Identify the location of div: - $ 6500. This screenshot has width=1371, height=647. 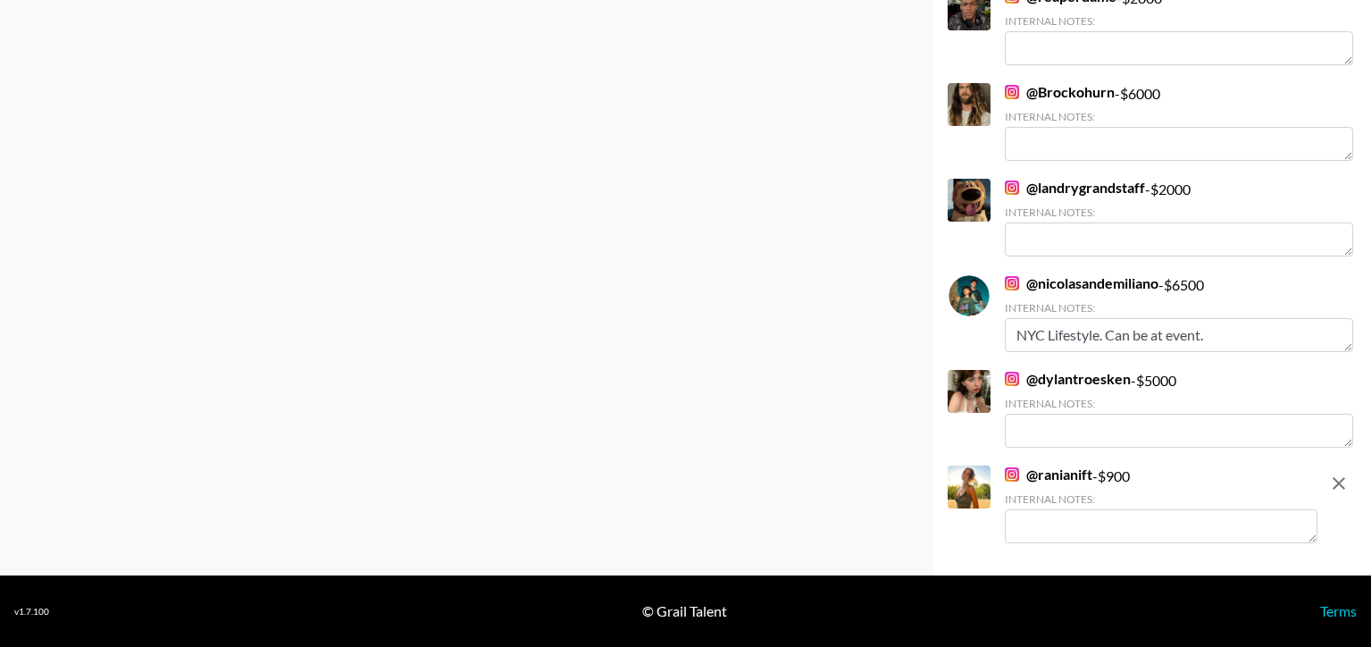
(1179, 313).